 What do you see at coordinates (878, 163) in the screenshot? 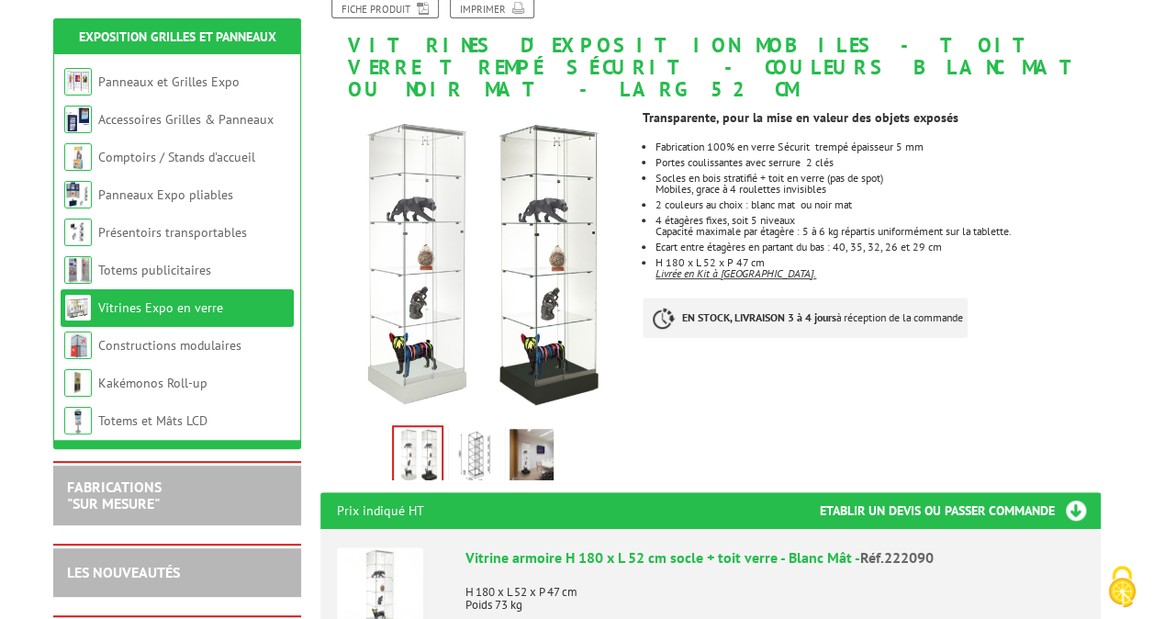
I see `p: Portes coulissantes avec serrure 2 clés` at bounding box center [878, 163].